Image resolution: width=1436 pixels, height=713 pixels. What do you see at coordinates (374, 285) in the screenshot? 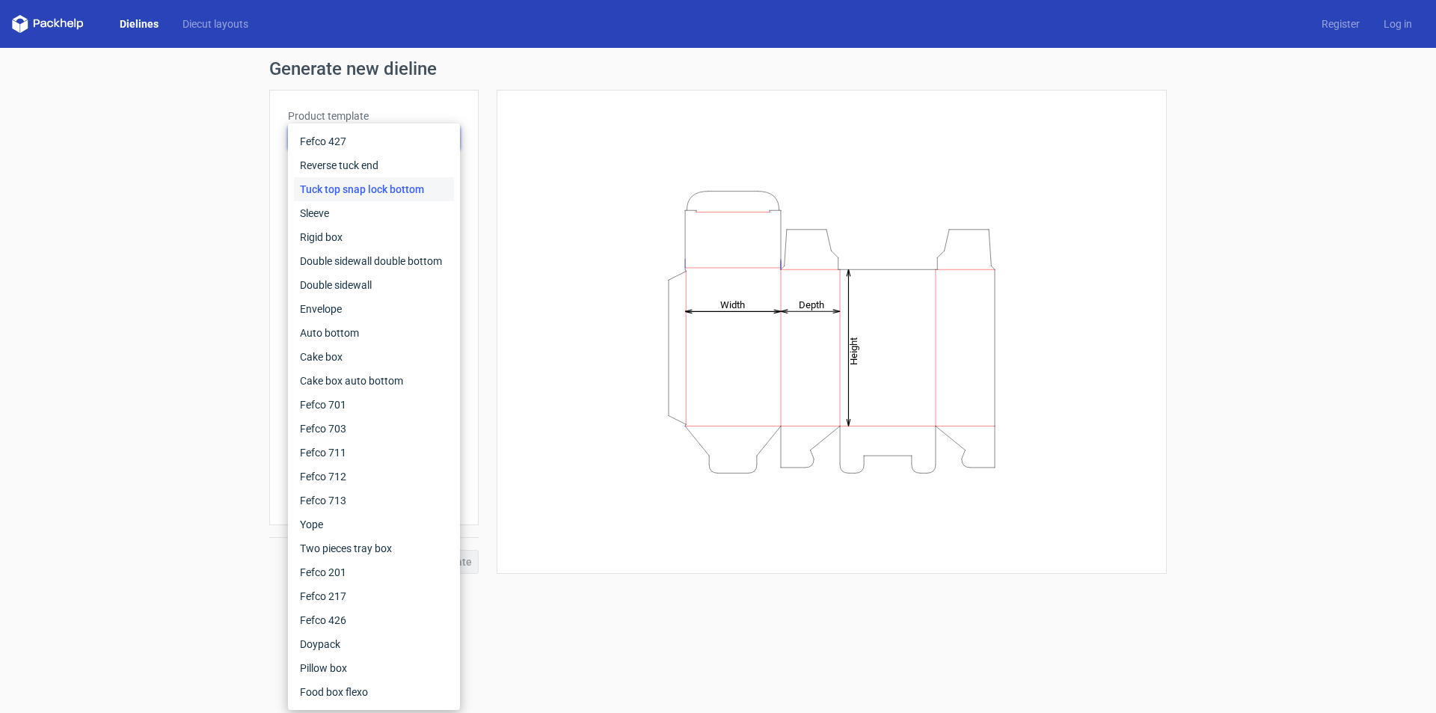
I see `div: Double sidewall` at bounding box center [374, 285].